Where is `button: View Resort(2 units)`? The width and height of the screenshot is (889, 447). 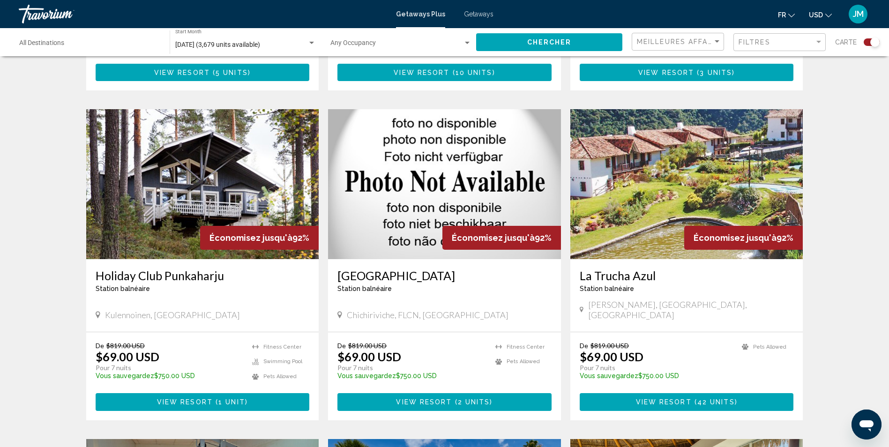
button: View Resort(2 units) is located at coordinates (444, 402).